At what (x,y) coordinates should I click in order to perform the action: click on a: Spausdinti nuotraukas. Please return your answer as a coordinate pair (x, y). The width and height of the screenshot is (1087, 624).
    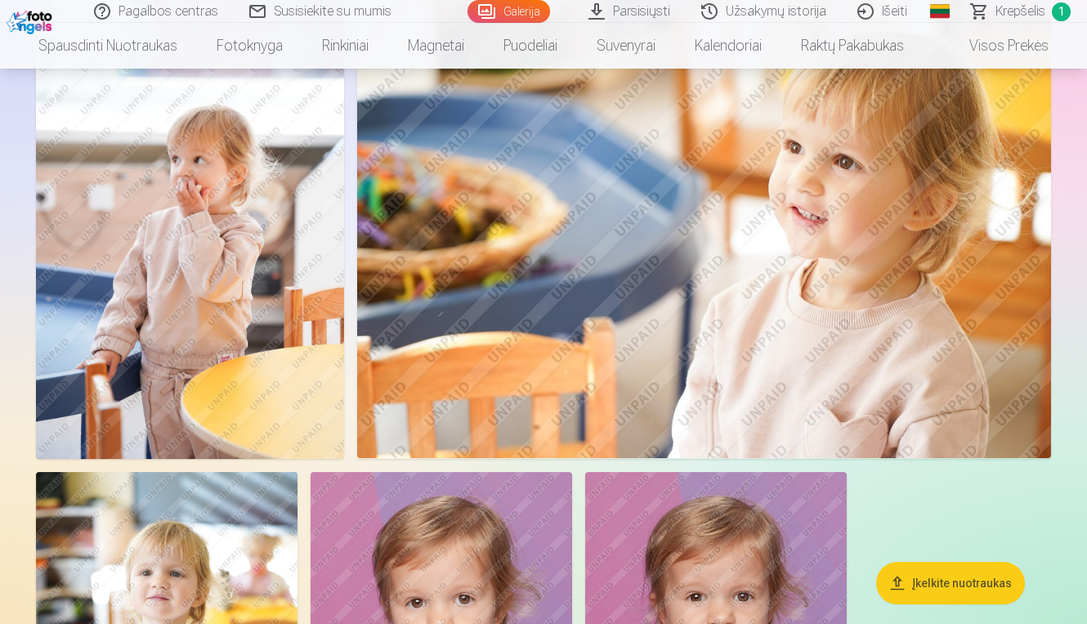
    Looking at the image, I should click on (108, 46).